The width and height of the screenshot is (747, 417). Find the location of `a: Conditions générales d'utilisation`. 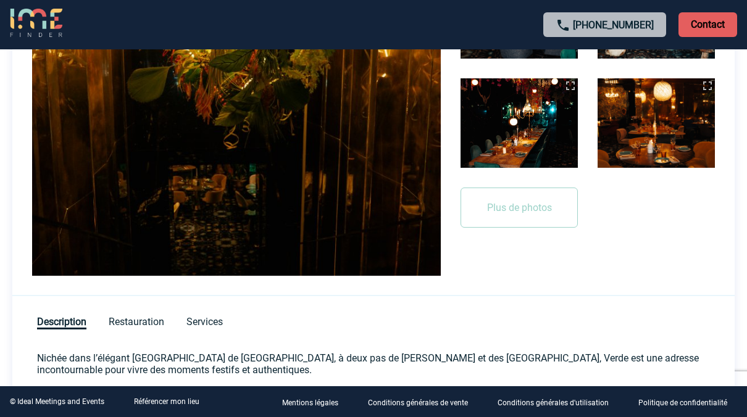

a: Conditions générales d'utilisation is located at coordinates (558, 402).